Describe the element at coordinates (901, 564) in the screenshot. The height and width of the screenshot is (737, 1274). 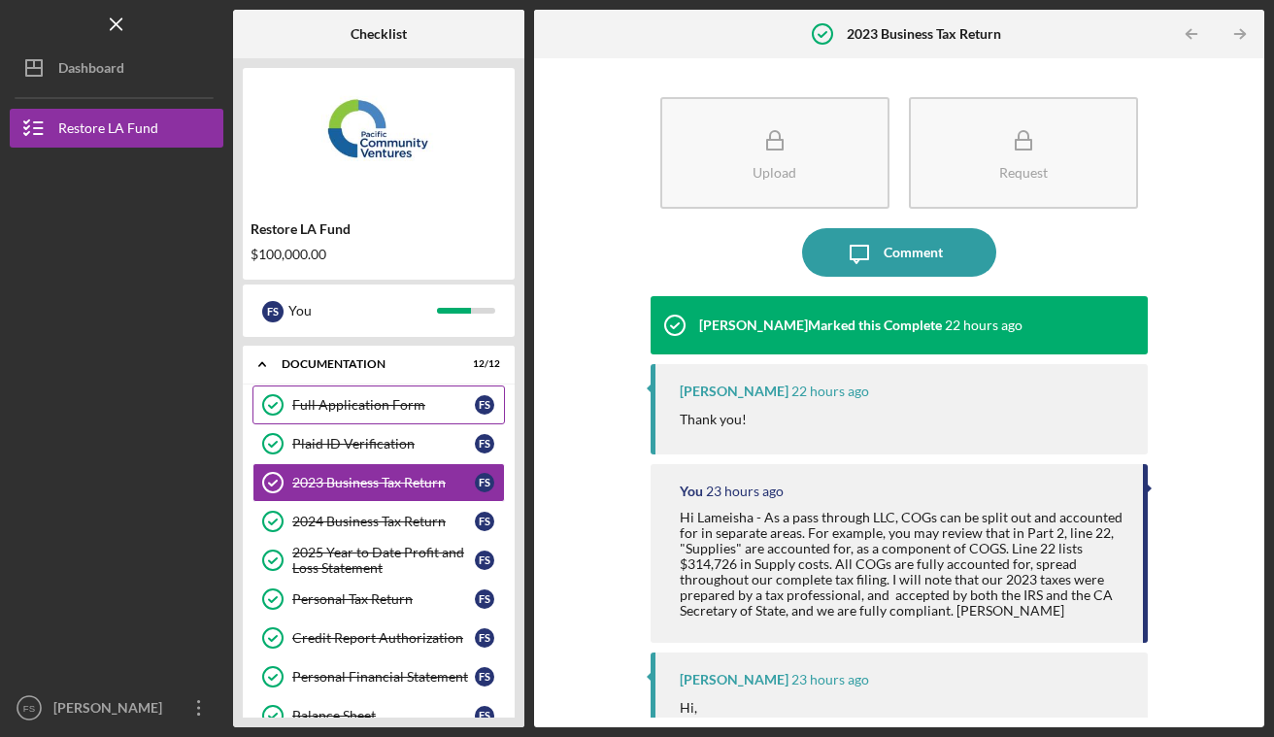
I see `div: Hi Lameisha - As a pass through LLC, COGs can be split out and accounted for in separate areas. F...` at that location.